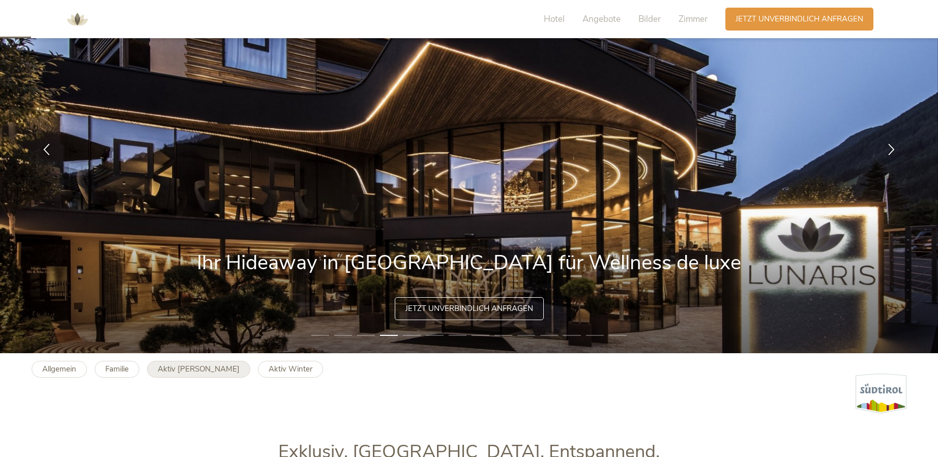 The image size is (938, 457). I want to click on a: Familie, so click(117, 369).